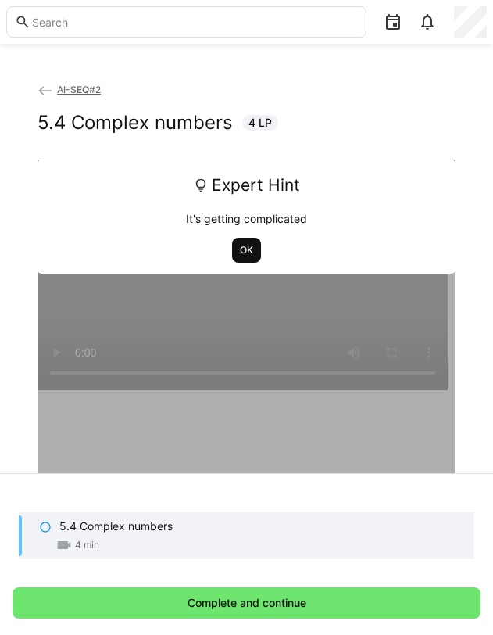 Image resolution: width=493 pixels, height=635 pixels. What do you see at coordinates (256, 185) in the screenshot?
I see `span: Expert Hint` at bounding box center [256, 185].